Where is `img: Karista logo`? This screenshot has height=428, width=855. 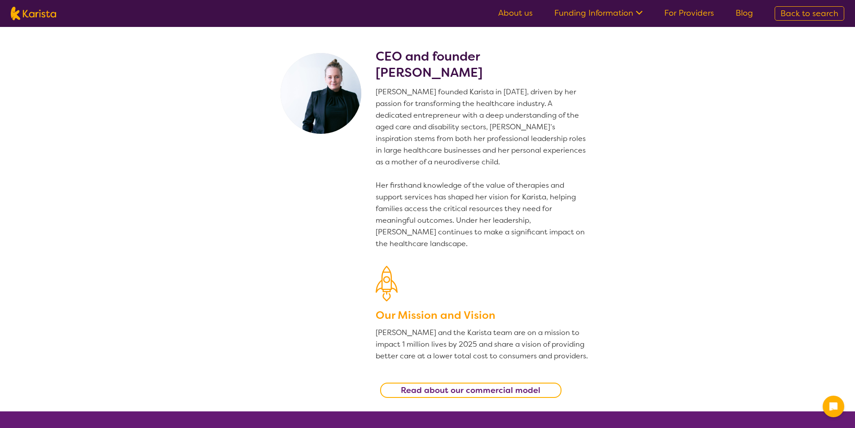 img: Karista logo is located at coordinates (33, 13).